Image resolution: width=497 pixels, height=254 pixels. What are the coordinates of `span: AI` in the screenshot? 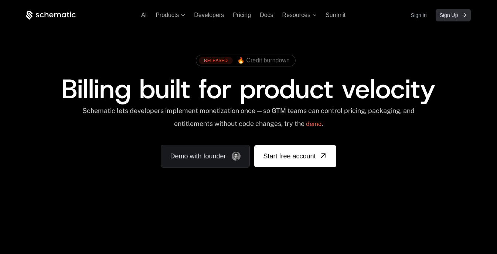 It's located at (144, 15).